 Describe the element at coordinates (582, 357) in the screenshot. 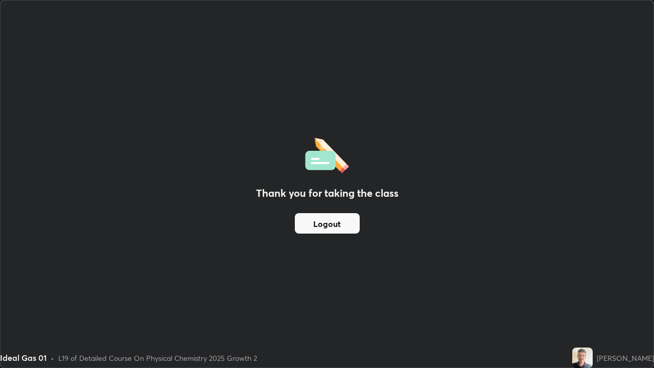

I see `img: 5c5a1ca2b8cd4346bffe085306bd8f26.jpg` at that location.